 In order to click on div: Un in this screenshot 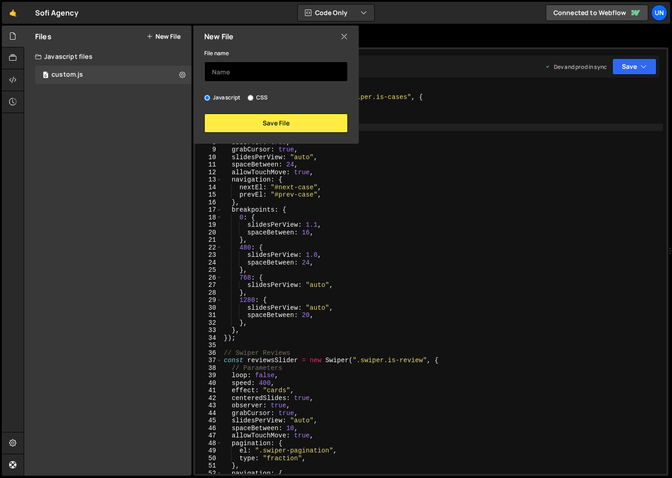, I will do `click(659, 13)`.